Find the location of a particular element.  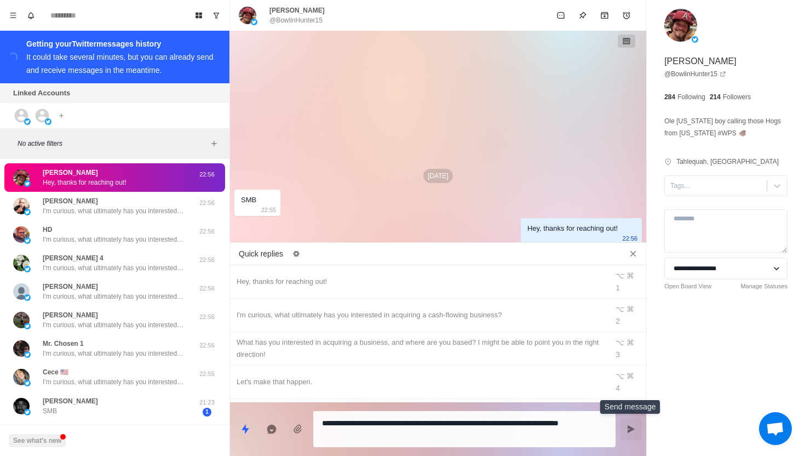

a: Open Board View is located at coordinates (688, 286).